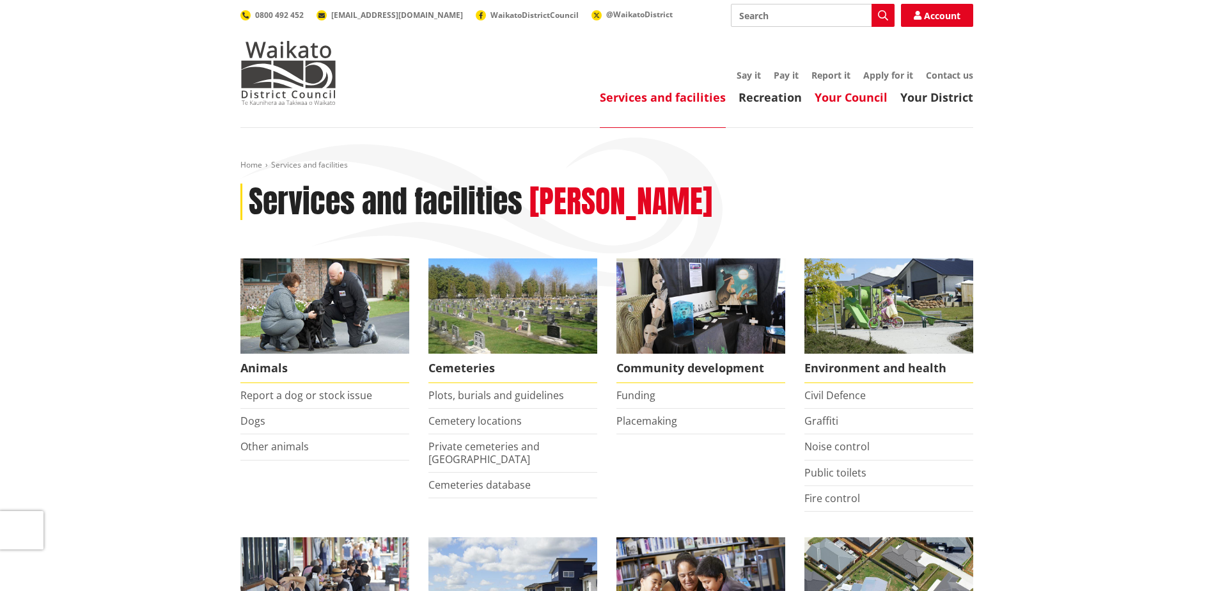  I want to click on span: Cemeteries, so click(513, 368).